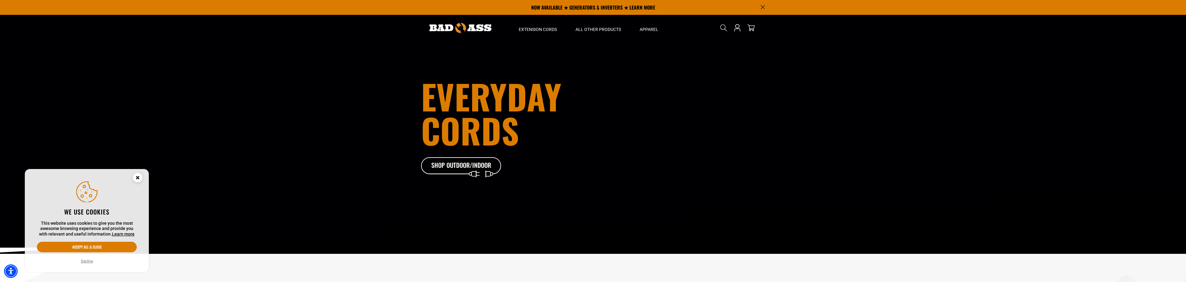  What do you see at coordinates (87, 221) in the screenshot?
I see `aside: Cookie Consent` at bounding box center [87, 221].